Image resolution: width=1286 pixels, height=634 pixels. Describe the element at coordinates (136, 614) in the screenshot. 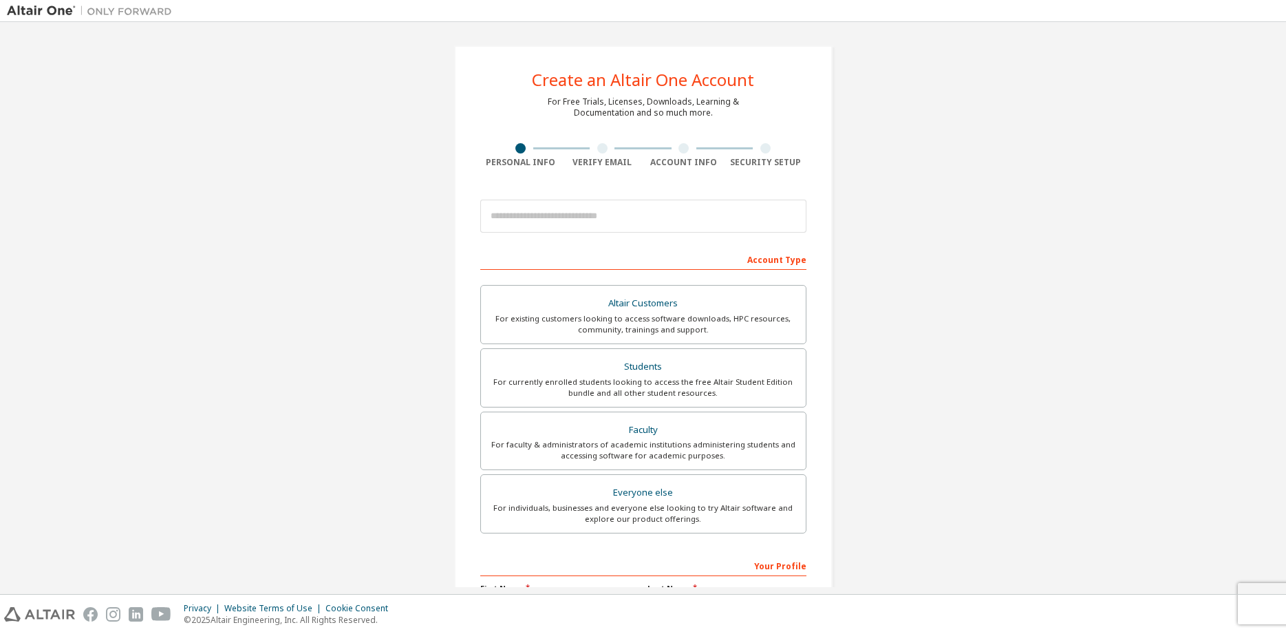

I see `img: linkedin.svg` at that location.